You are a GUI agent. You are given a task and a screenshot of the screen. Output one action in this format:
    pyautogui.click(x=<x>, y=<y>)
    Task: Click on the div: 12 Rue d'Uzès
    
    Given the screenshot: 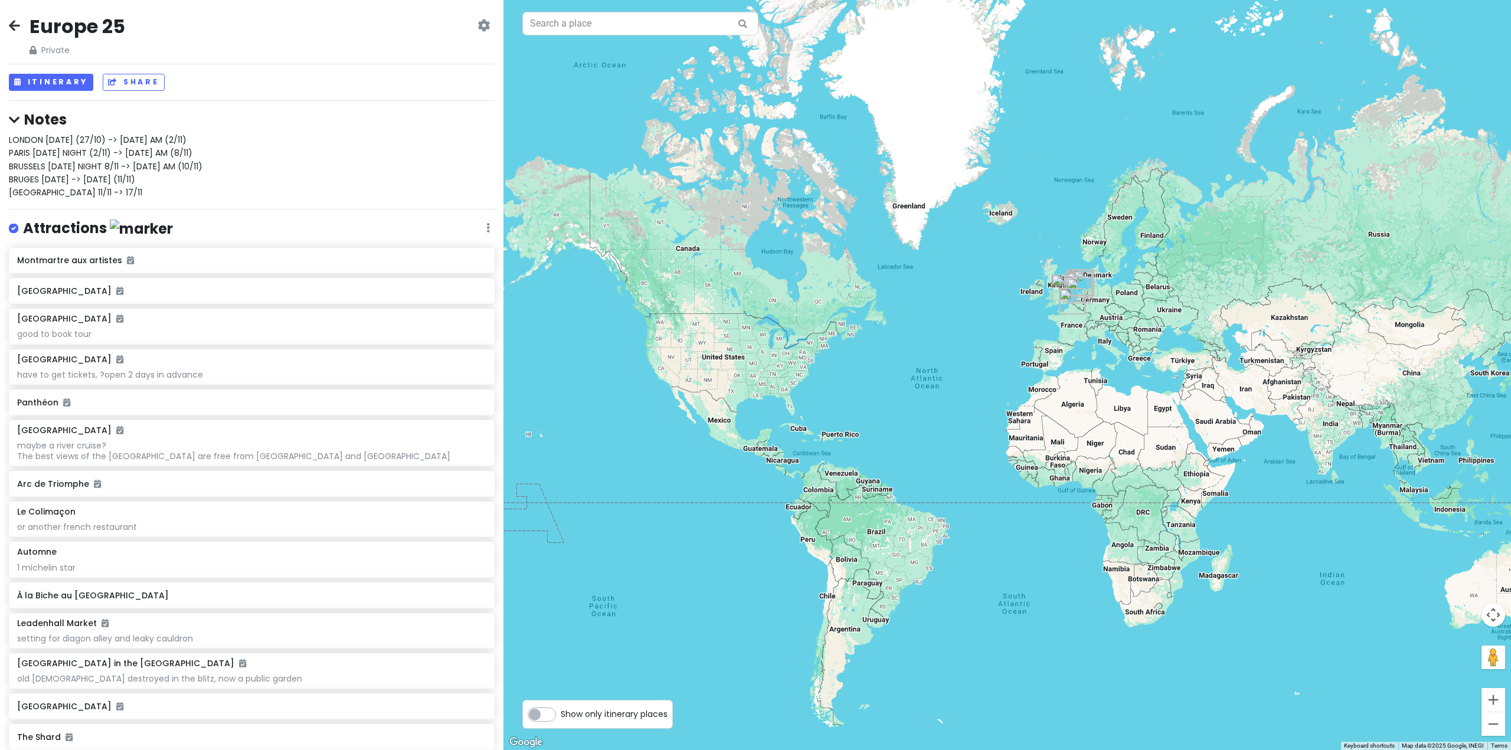 What is the action you would take?
    pyautogui.click(x=1072, y=301)
    